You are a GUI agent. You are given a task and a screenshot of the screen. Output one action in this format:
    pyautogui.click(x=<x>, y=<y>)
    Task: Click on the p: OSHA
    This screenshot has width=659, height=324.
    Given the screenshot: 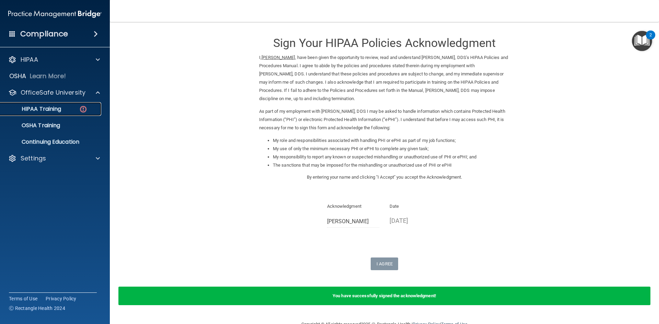 What is the action you would take?
    pyautogui.click(x=18, y=76)
    